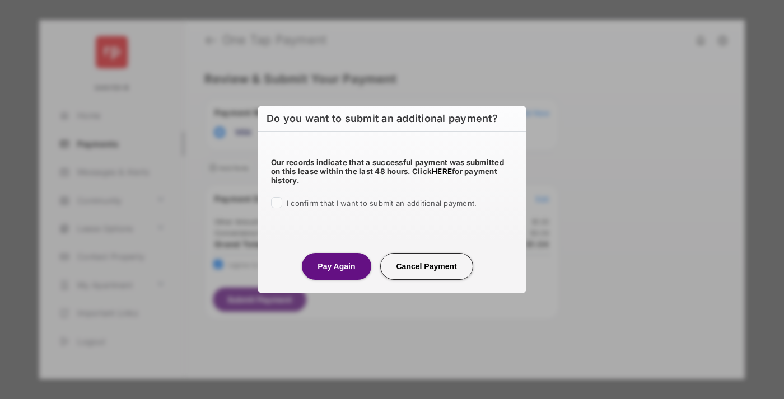  What do you see at coordinates (427, 266) in the screenshot?
I see `button: Cancel Payment` at bounding box center [427, 266].